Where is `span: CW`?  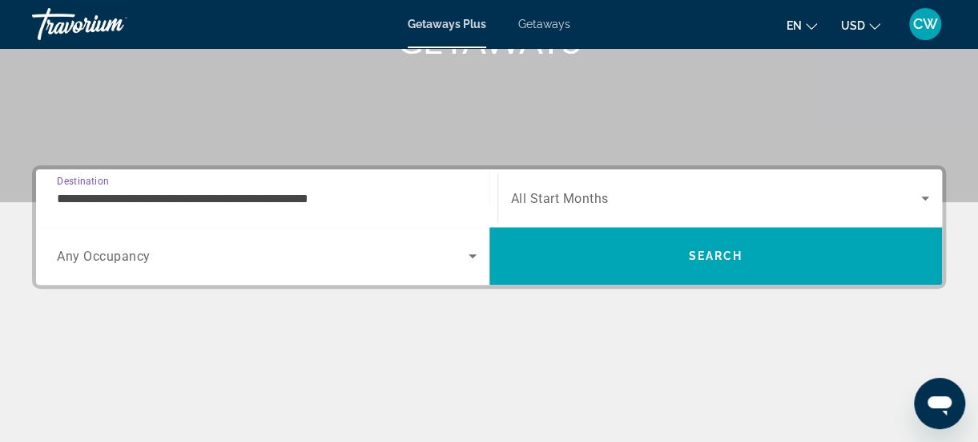
span: CW is located at coordinates (926, 24).